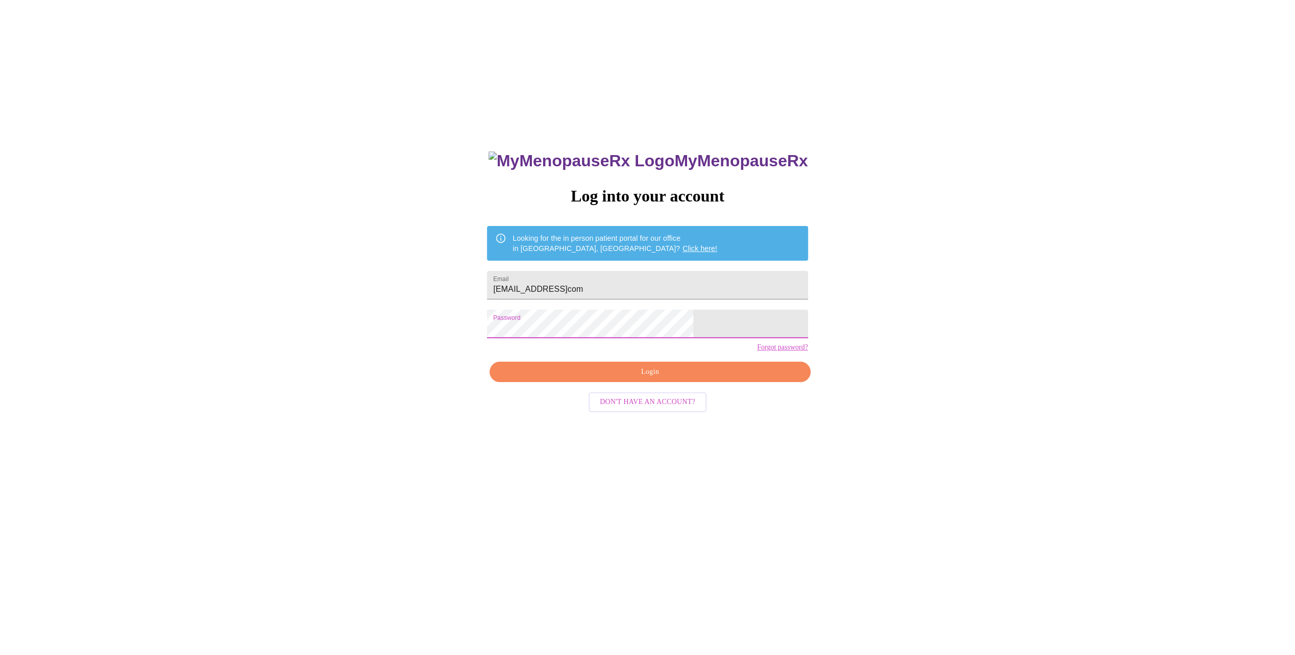 This screenshot has width=1295, height=655. What do you see at coordinates (647, 196) in the screenshot?
I see `h3: Log into your account` at bounding box center [647, 196].